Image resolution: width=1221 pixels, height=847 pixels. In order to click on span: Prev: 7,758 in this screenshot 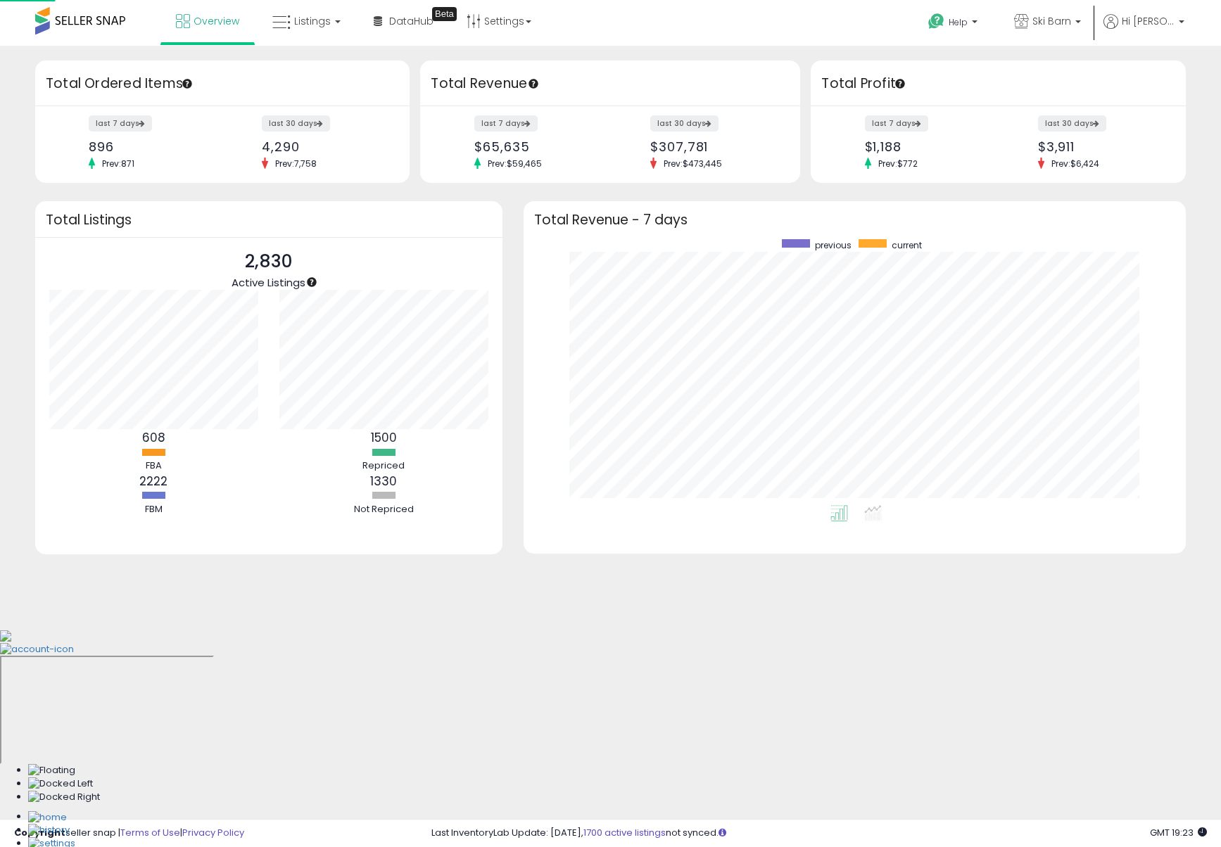, I will do `click(296, 163)`.